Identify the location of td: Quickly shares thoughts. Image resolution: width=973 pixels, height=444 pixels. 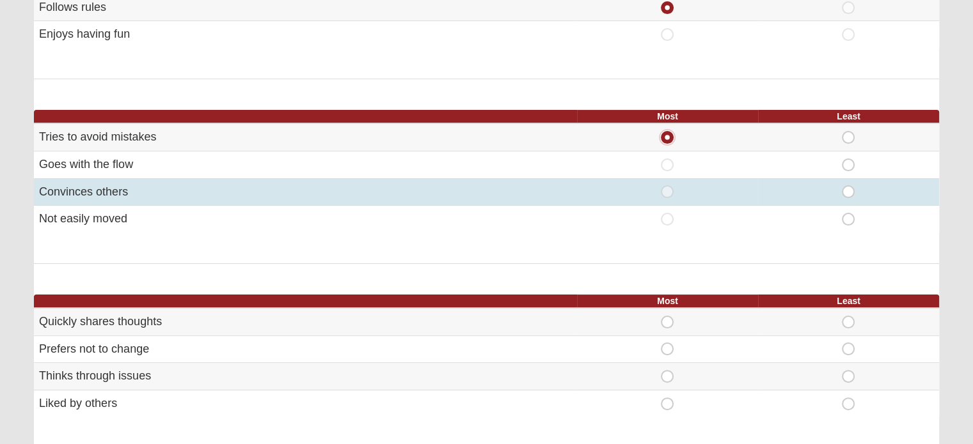
(305, 322).